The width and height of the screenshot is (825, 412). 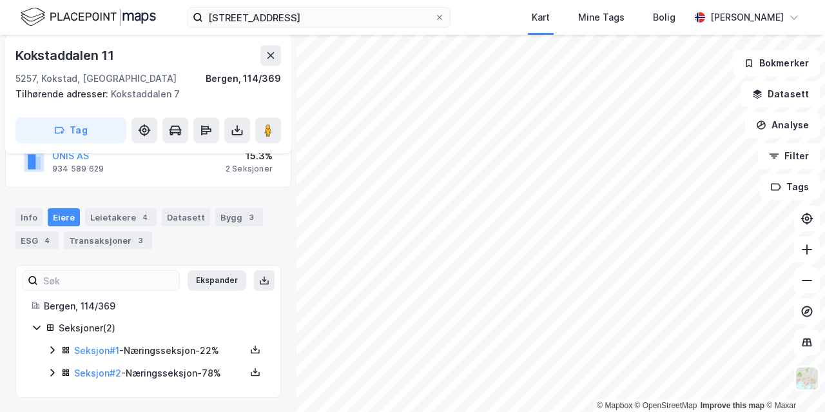 What do you see at coordinates (97, 350) in the screenshot?
I see `a: Seksjon#1` at bounding box center [97, 350].